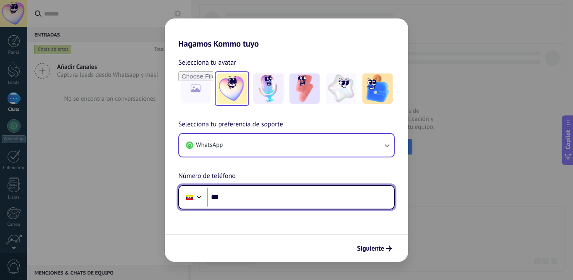 Image resolution: width=573 pixels, height=280 pixels. Describe the element at coordinates (190, 197) in the screenshot. I see `div: Venezuela: + 58` at that location.